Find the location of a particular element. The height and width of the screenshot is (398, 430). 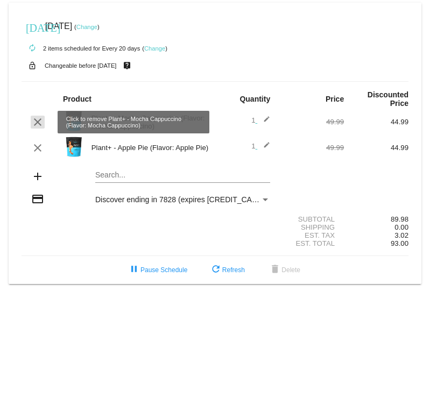

div: Plant+ - Apple Pie (Flavor: Apple Pie) is located at coordinates (151, 147).